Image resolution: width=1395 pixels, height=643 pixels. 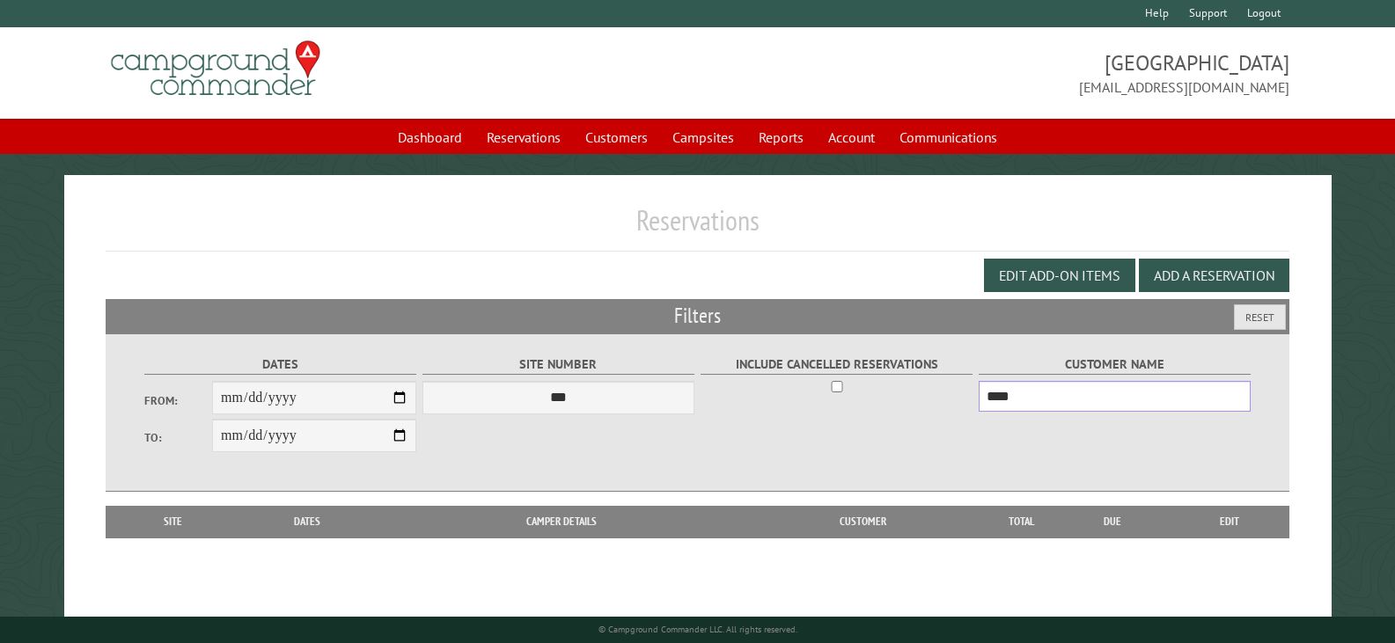 What do you see at coordinates (1213, 275) in the screenshot?
I see `button: Add a Reservation` at bounding box center [1213, 275].